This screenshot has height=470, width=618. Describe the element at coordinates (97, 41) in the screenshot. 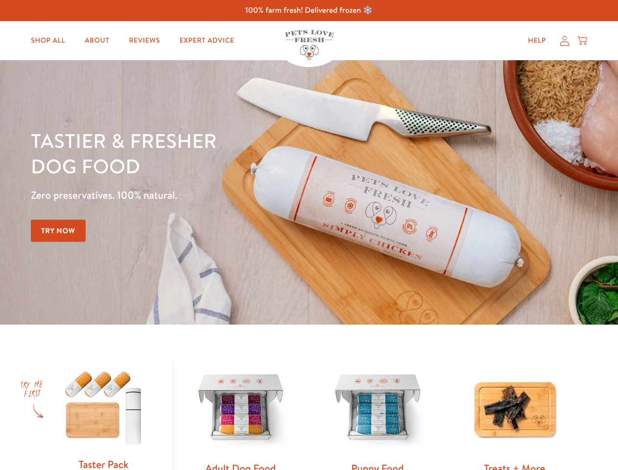

I see `a: About` at that location.